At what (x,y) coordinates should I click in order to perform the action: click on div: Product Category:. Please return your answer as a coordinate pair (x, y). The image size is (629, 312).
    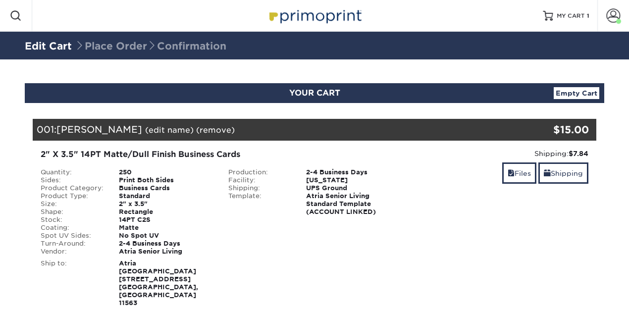
    Looking at the image, I should click on (72, 188).